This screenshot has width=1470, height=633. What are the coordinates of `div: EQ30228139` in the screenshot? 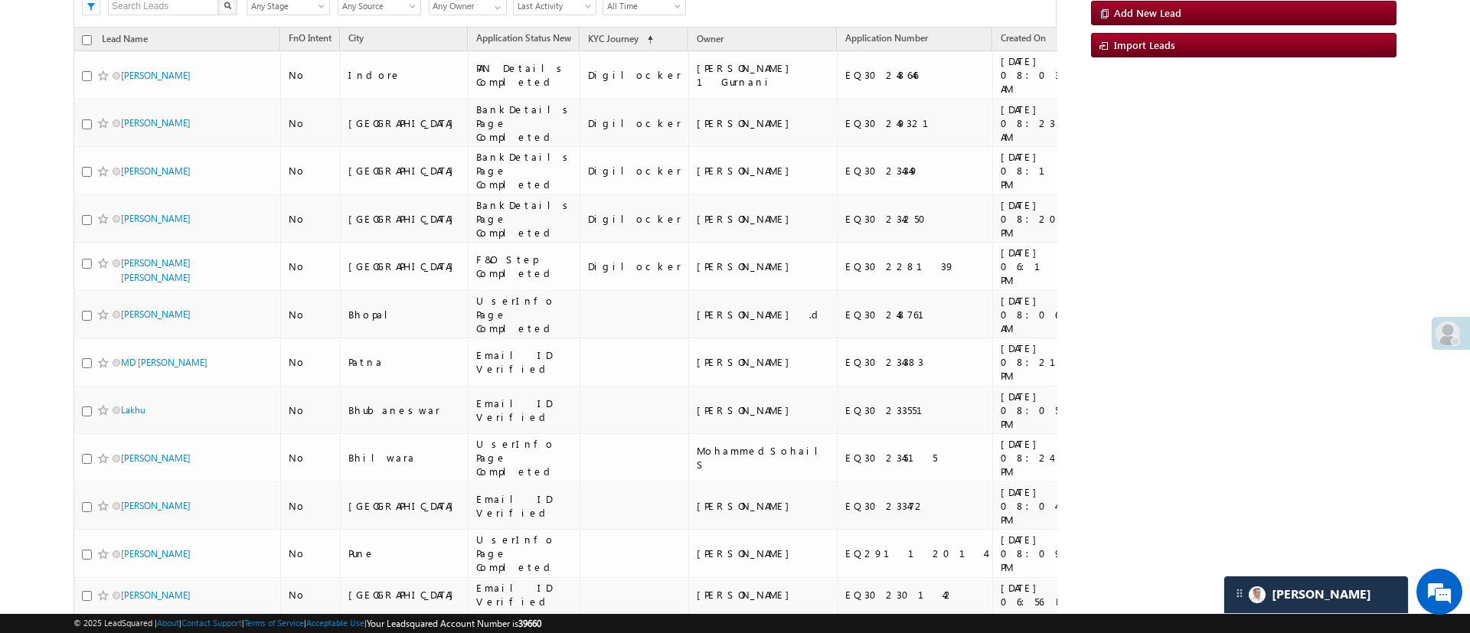 It's located at (915, 266).